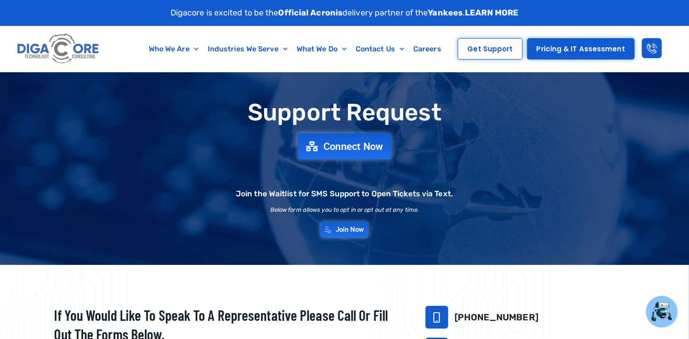 This screenshot has width=689, height=339. Describe the element at coordinates (437, 317) in the screenshot. I see `a: 732-646-5725` at that location.